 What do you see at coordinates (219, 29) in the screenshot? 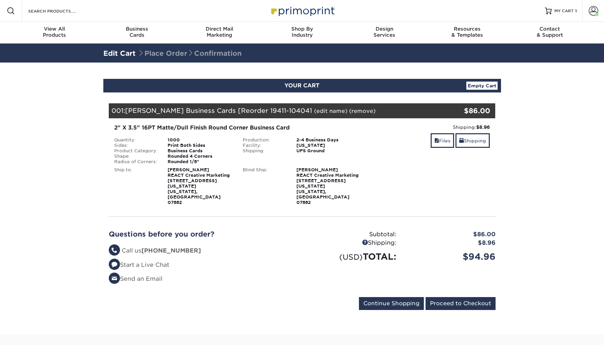
I see `span: Direct Mail` at bounding box center [219, 29].